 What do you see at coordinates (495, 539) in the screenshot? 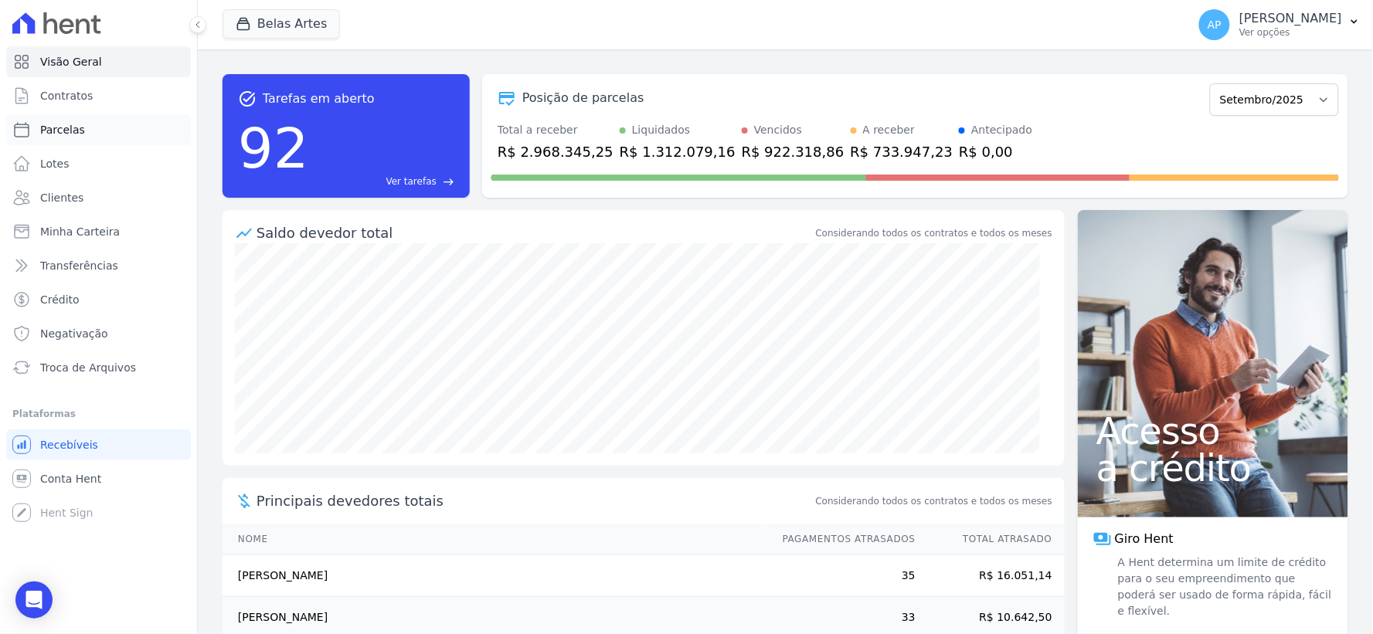
I see `th: Nome` at bounding box center [495, 539].